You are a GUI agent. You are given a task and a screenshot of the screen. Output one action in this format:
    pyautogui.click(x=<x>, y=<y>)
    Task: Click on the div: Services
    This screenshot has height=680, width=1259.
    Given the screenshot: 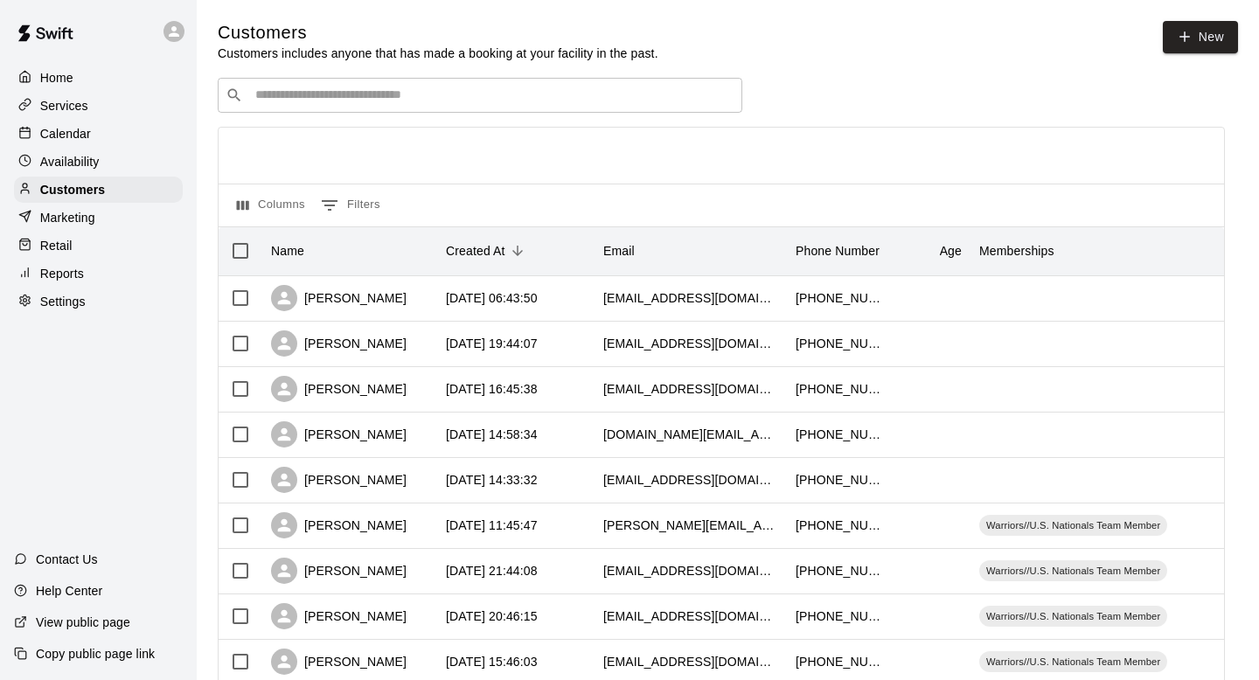 What is the action you would take?
    pyautogui.click(x=98, y=106)
    